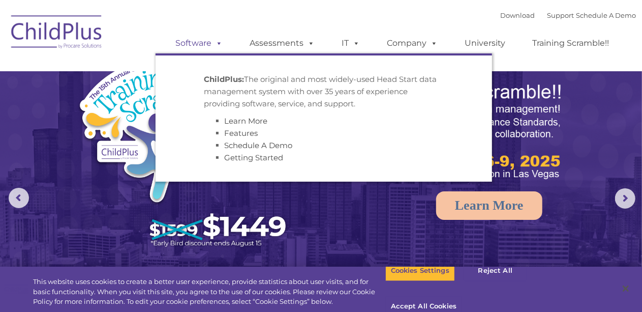 The height and width of the screenshot is (312, 642). What do you see at coordinates (420, 270) in the screenshot?
I see `button: Cookies Settings` at bounding box center [420, 270].